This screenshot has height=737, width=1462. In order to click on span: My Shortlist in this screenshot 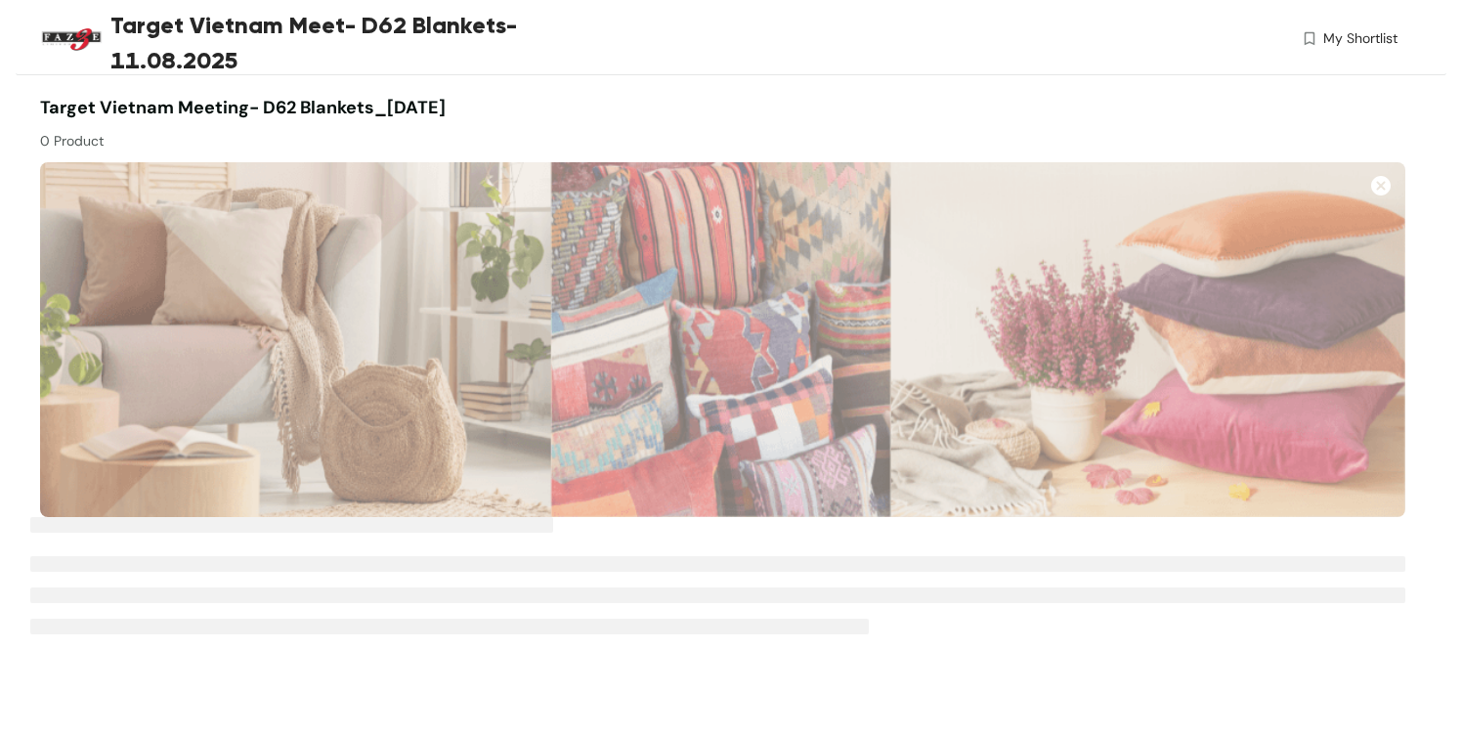, I will do `click(1360, 38)`.